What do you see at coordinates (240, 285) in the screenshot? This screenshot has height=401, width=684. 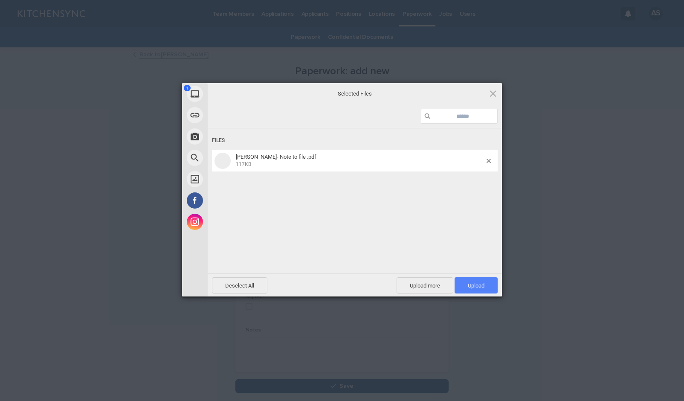 I see `span: Deselect All` at bounding box center [240, 285].